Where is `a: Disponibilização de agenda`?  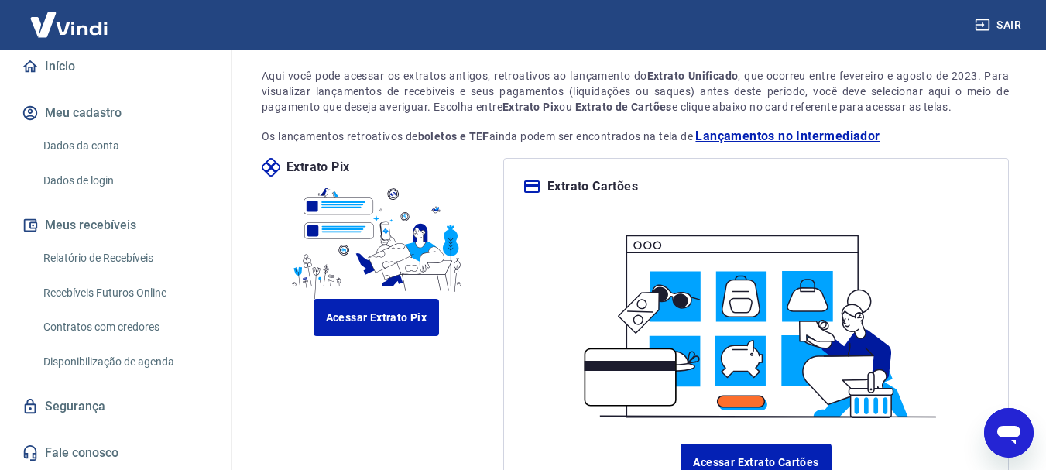
a: Disponibilização de agenda is located at coordinates (125, 362).